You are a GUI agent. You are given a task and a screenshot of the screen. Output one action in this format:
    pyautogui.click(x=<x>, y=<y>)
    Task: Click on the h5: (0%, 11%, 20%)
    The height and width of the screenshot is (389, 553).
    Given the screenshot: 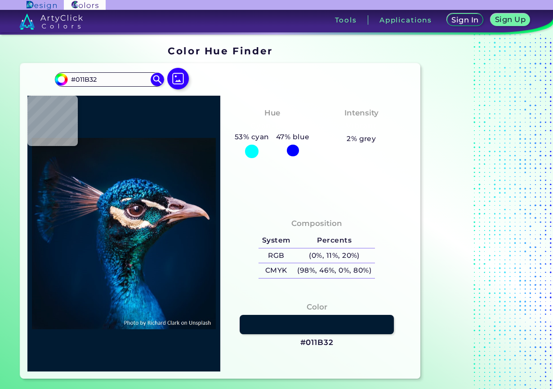 What is the action you would take?
    pyautogui.click(x=334, y=256)
    